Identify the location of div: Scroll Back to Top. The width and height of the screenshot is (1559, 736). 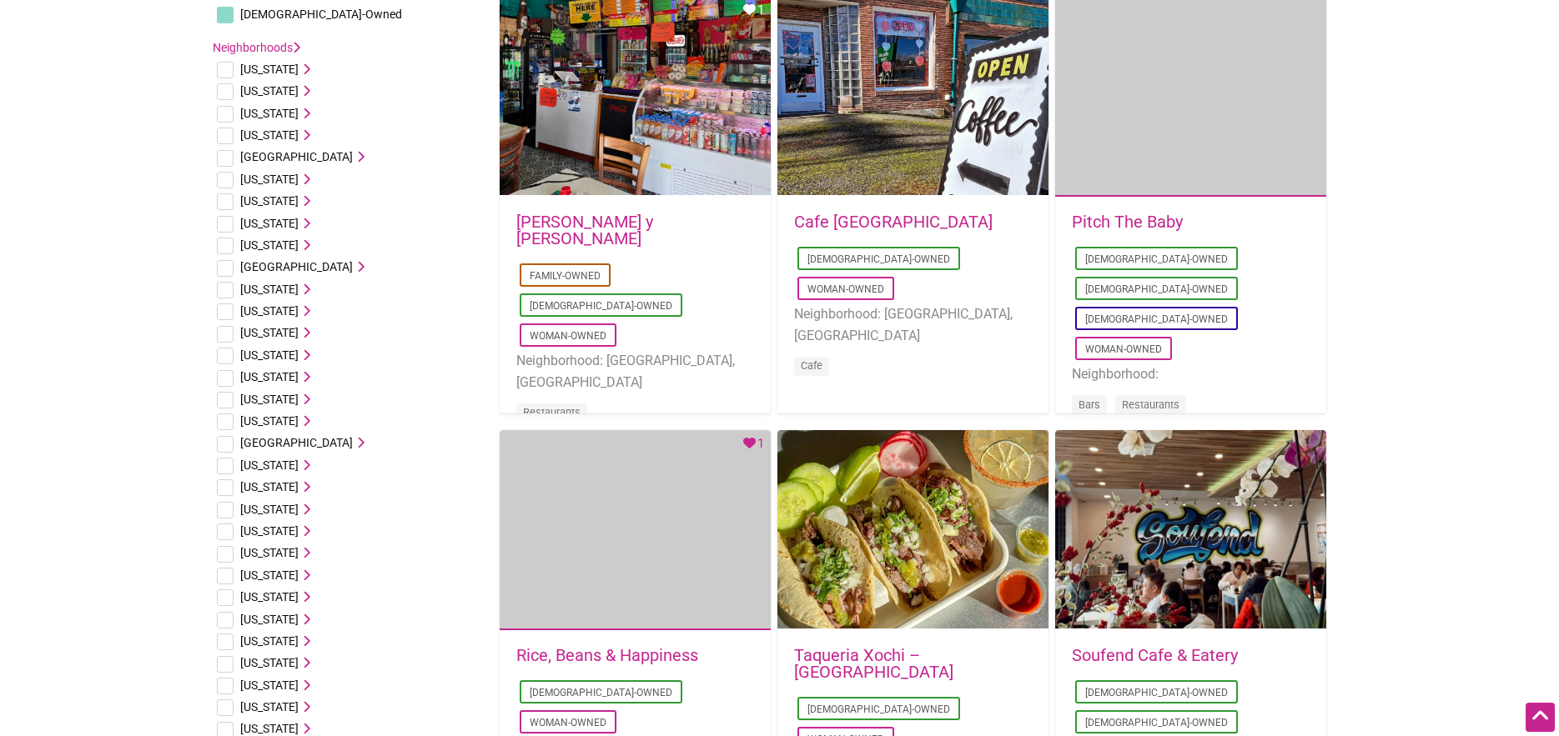
(1540, 717).